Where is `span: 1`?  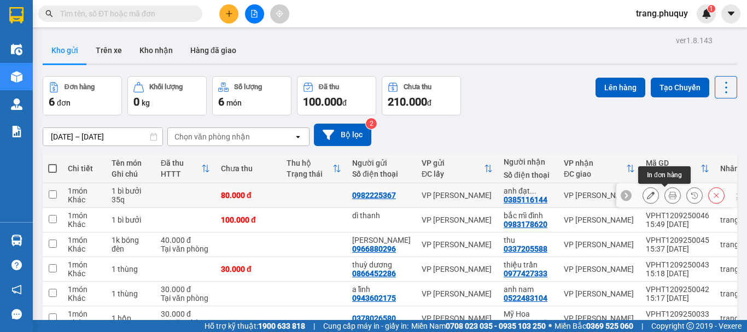
span: 1 is located at coordinates (711, 9).